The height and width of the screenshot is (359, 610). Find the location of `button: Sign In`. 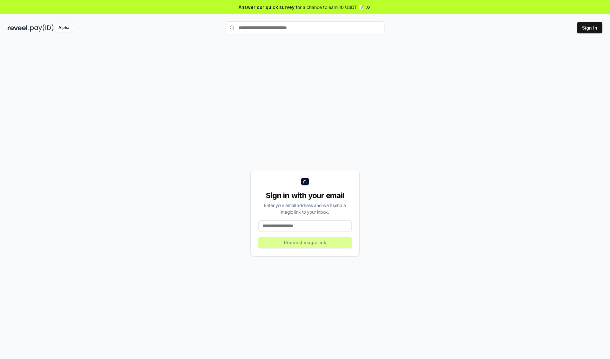

button: Sign In is located at coordinates (590, 28).